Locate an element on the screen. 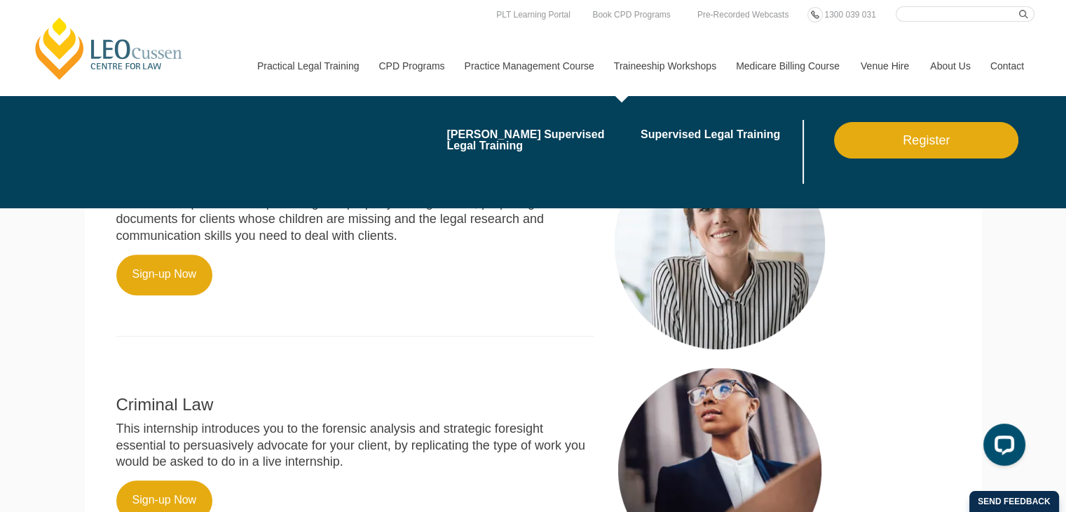 The image size is (1066, 512). a: Register is located at coordinates (926, 140).